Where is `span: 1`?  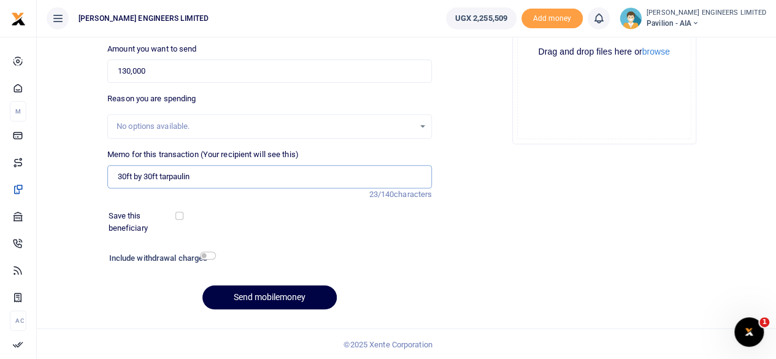 span: 1 is located at coordinates (764, 322).